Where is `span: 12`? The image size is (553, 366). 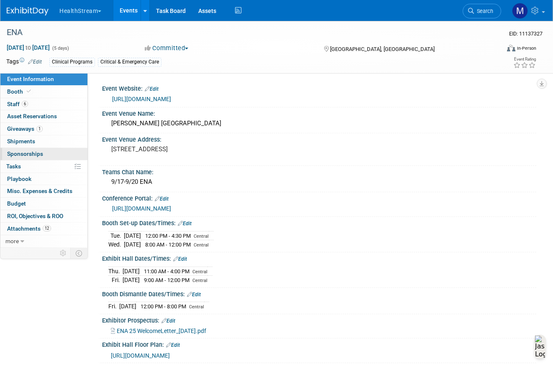 span: 12 is located at coordinates (47, 228).